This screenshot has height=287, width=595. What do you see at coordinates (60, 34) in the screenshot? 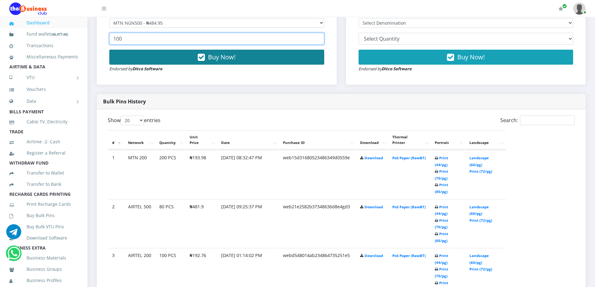
I see `b: 66,477.66` at bounding box center [60, 34].